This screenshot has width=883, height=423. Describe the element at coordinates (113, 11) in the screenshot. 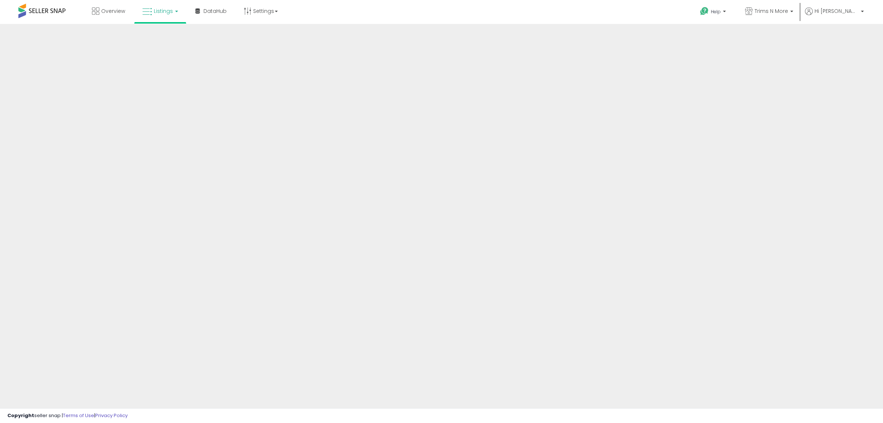

I see `span: Overview` at that location.